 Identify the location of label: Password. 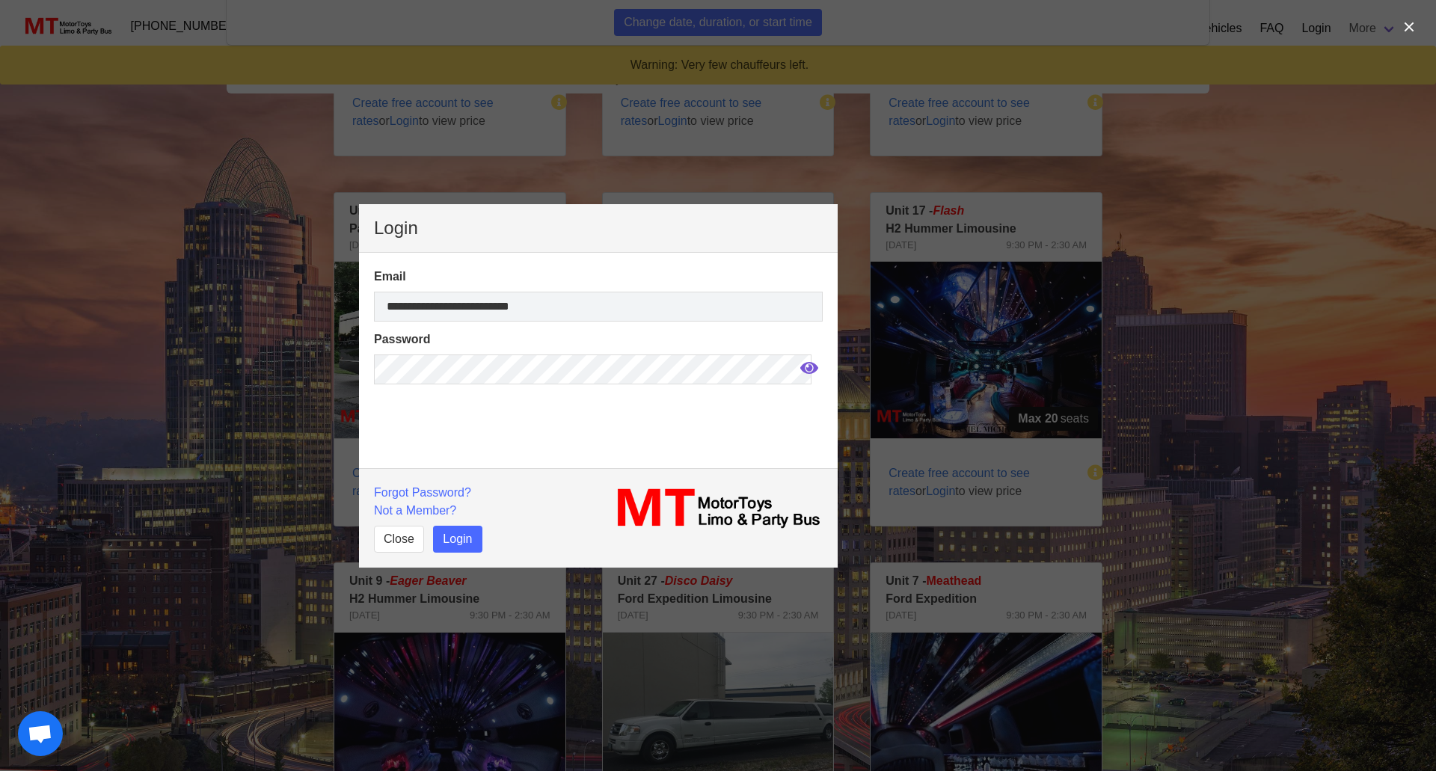
(598, 340).